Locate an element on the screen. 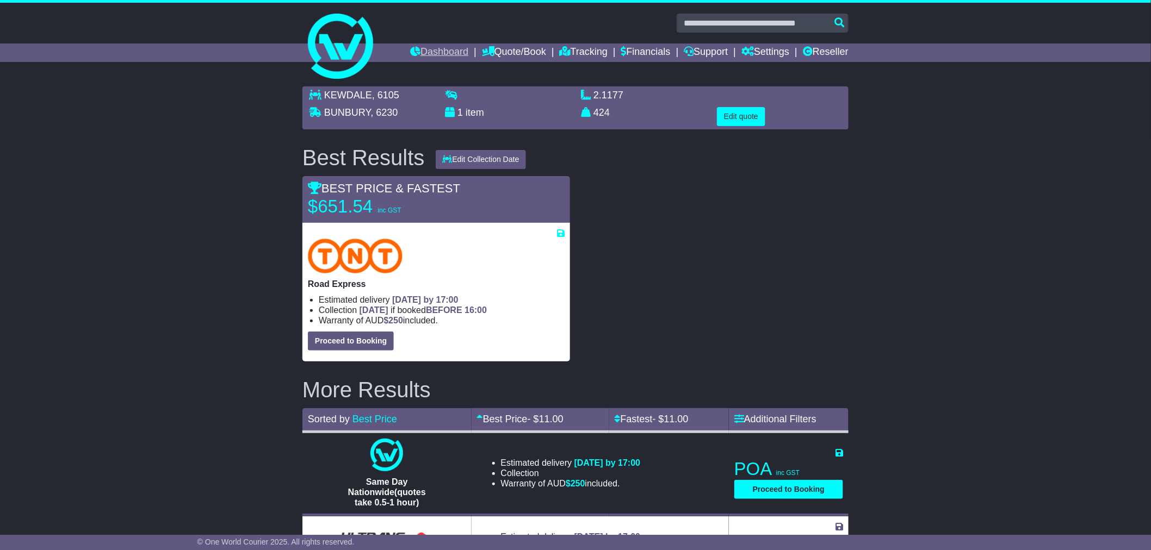 The height and width of the screenshot is (550, 1151). span: BUNBURY is located at coordinates (347, 113).